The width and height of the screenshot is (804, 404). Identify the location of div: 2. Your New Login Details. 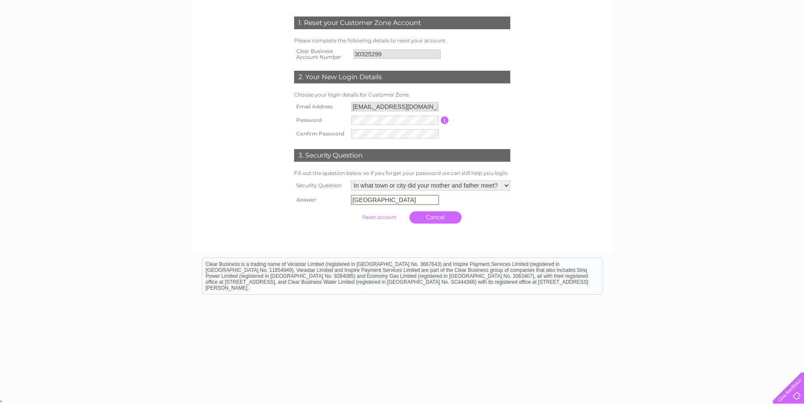
(402, 77).